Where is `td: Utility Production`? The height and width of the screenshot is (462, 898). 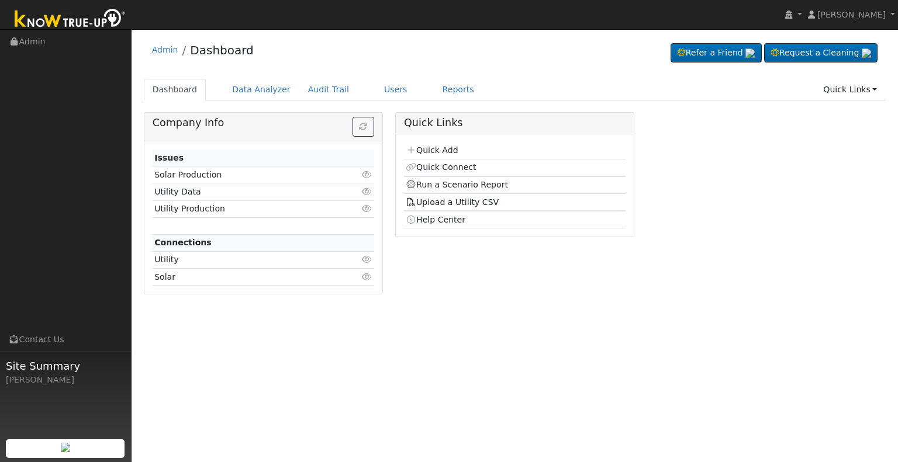
td: Utility Production is located at coordinates (246, 209).